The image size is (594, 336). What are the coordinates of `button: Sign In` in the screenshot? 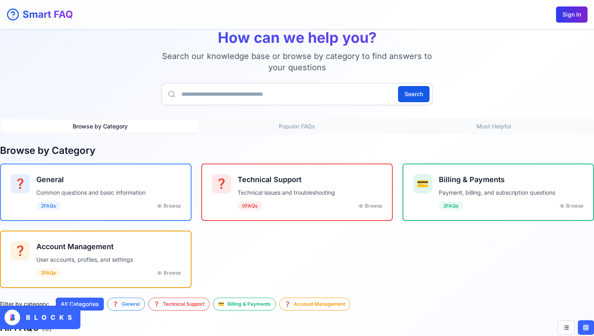 It's located at (572, 15).